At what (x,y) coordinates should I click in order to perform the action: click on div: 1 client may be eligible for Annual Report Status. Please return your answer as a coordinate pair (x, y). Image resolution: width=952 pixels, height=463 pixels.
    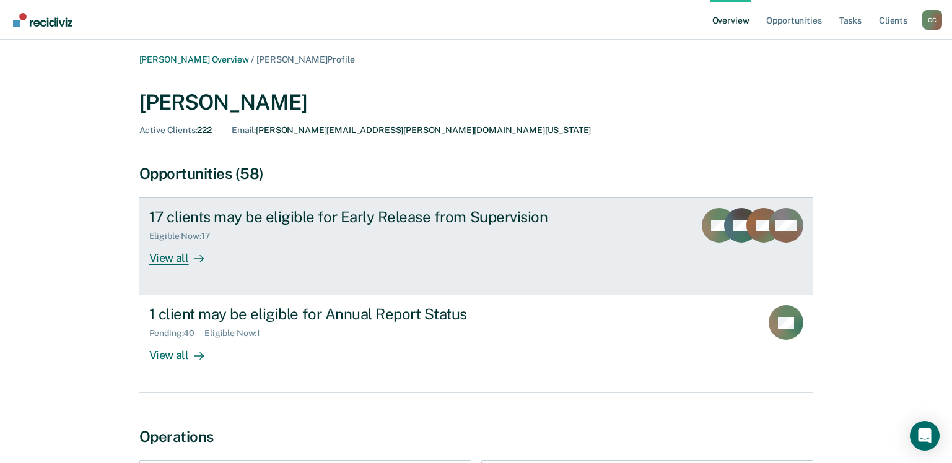
    Looking at the image, I should click on (367, 314).